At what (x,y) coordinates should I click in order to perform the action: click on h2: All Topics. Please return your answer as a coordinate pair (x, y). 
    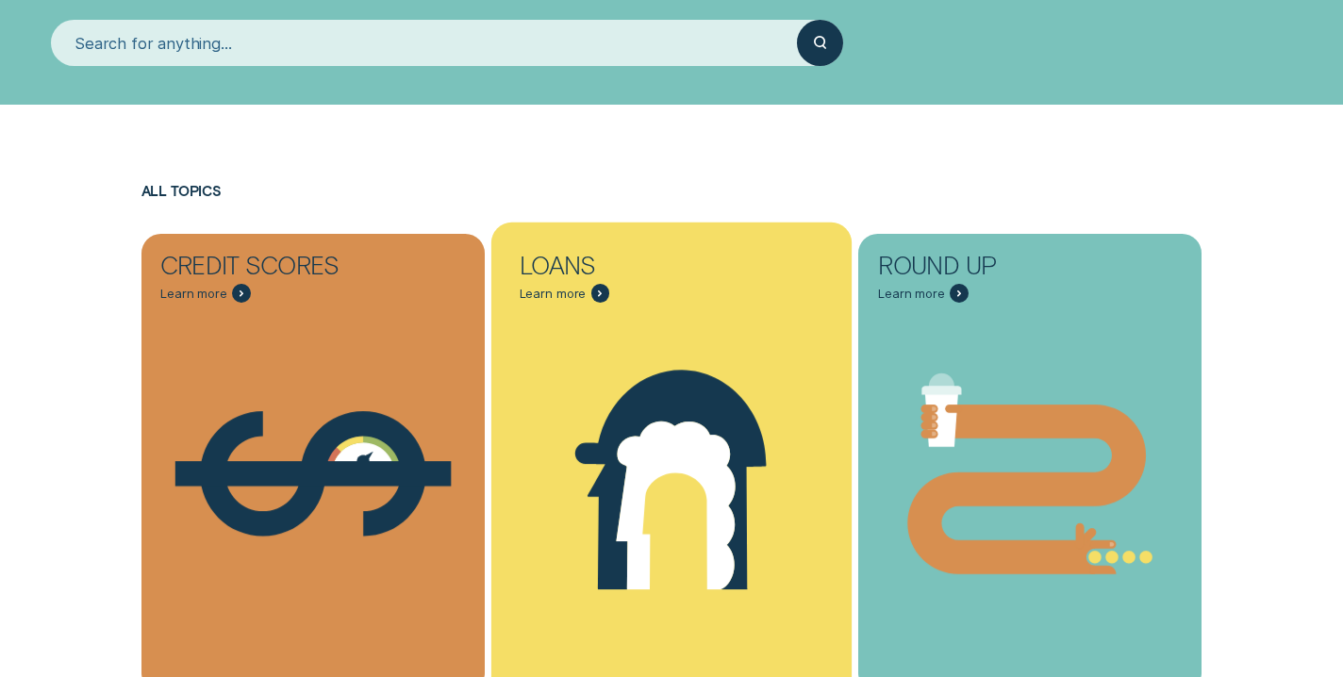
    Looking at the image, I should click on (672, 208).